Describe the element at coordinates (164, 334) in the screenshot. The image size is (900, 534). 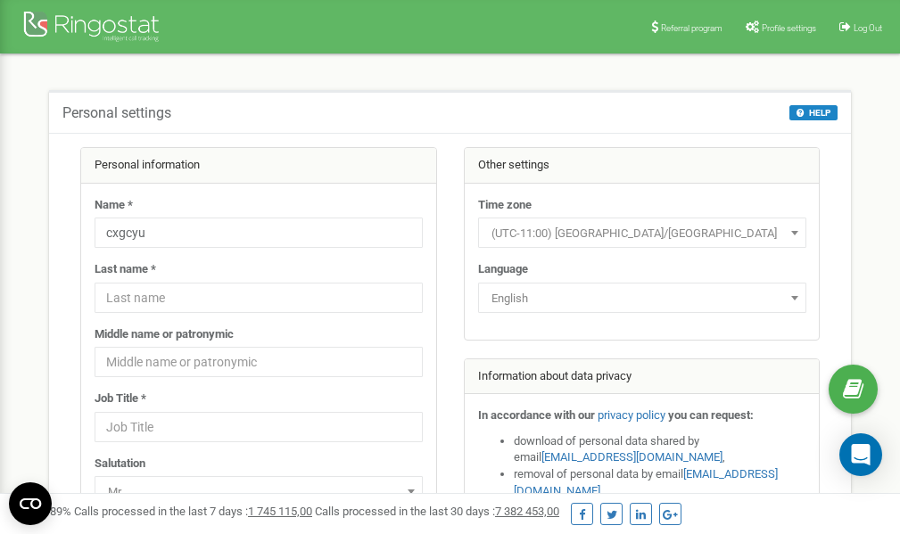
I see `label: Middle name or patronymic` at that location.